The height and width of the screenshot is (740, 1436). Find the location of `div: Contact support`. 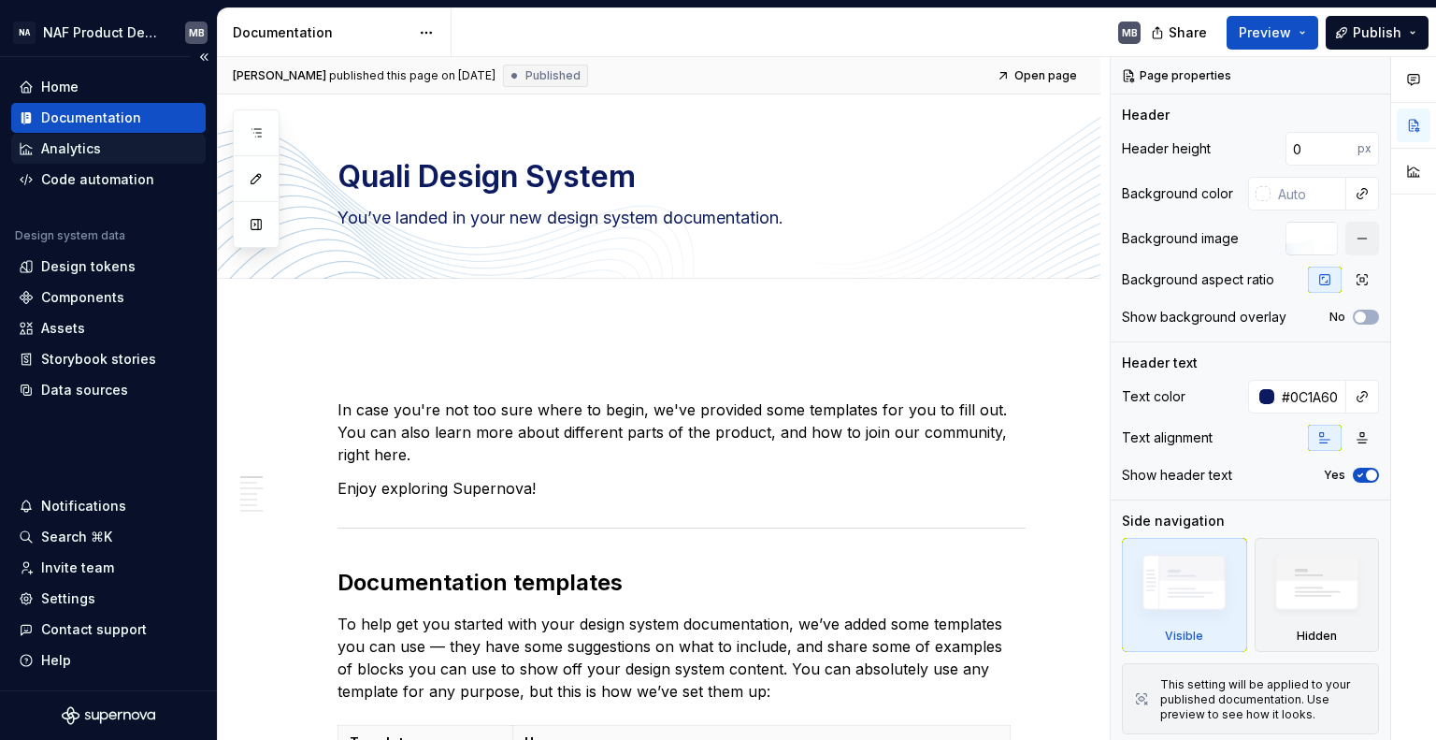

div: Contact support is located at coordinates (94, 629).